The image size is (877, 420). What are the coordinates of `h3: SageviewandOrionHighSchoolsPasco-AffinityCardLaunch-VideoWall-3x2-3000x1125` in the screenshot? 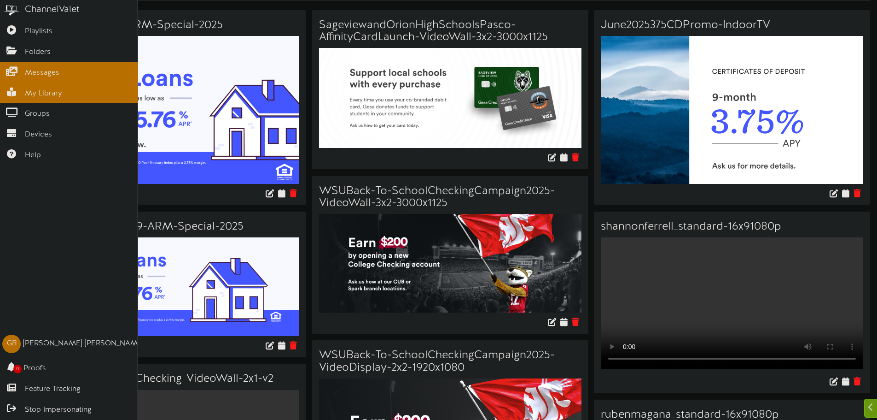 It's located at (450, 31).